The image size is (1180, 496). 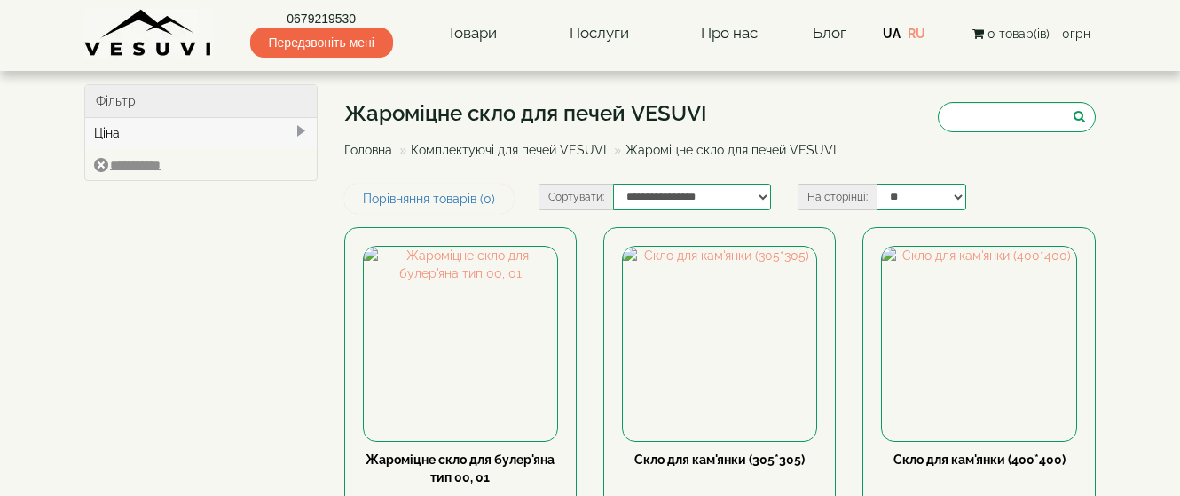 I want to click on li: Жароміцне скло для печей VESUVI, so click(x=722, y=150).